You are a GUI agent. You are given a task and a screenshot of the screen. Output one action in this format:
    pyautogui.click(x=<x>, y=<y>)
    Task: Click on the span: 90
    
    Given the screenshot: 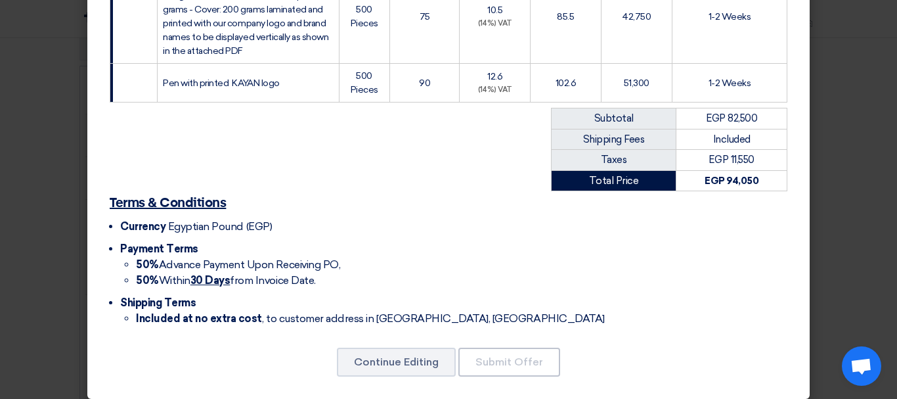 What is the action you would take?
    pyautogui.click(x=424, y=83)
    